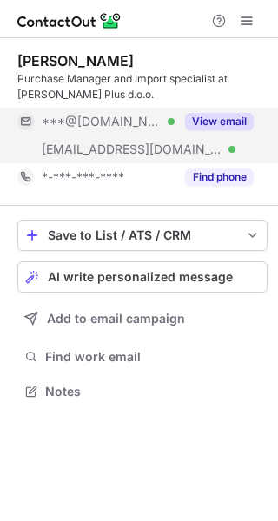 Image resolution: width=278 pixels, height=521 pixels. Describe the element at coordinates (142, 277) in the screenshot. I see `button: AI write personalized message` at that location.